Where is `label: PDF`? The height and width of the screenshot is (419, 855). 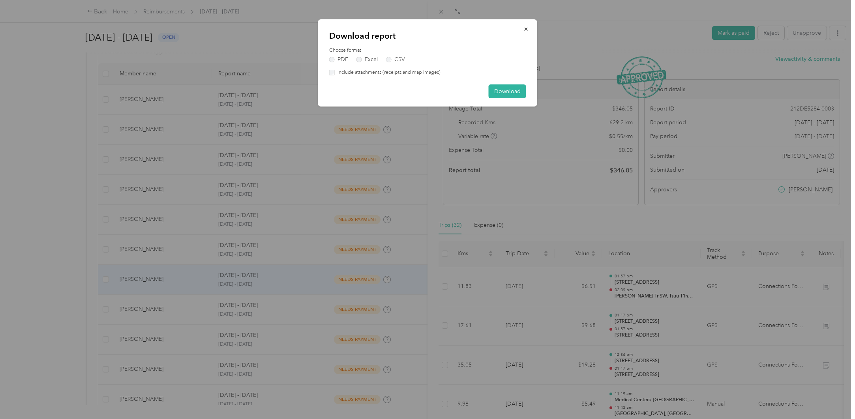 label: PDF is located at coordinates (339, 60).